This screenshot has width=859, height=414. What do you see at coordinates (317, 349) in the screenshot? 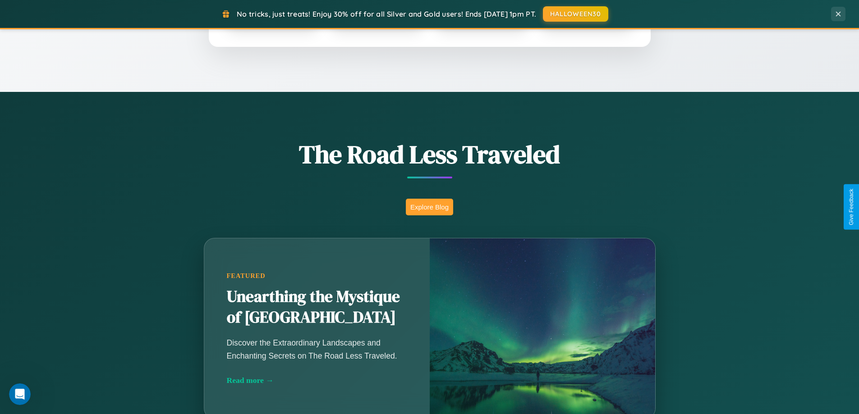
I see `p: Discover the Extraordinary Landscapes and Enchanting Secrets on The Road Less Traveled.` at bounding box center [317, 349].